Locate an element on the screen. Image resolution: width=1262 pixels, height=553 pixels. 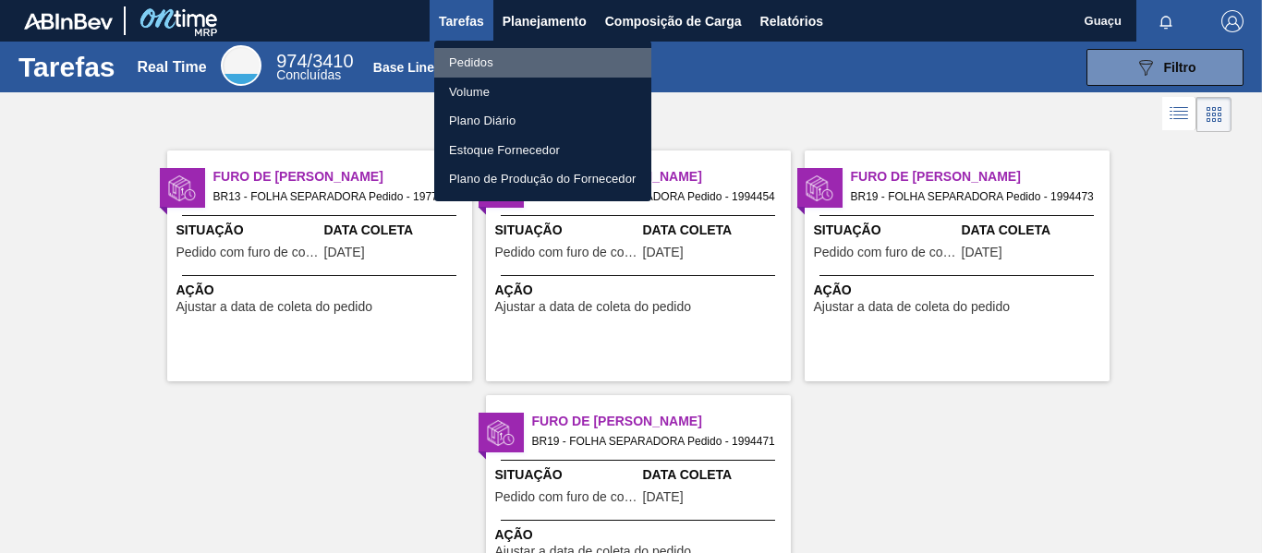
li: Pedidos is located at coordinates (542, 63).